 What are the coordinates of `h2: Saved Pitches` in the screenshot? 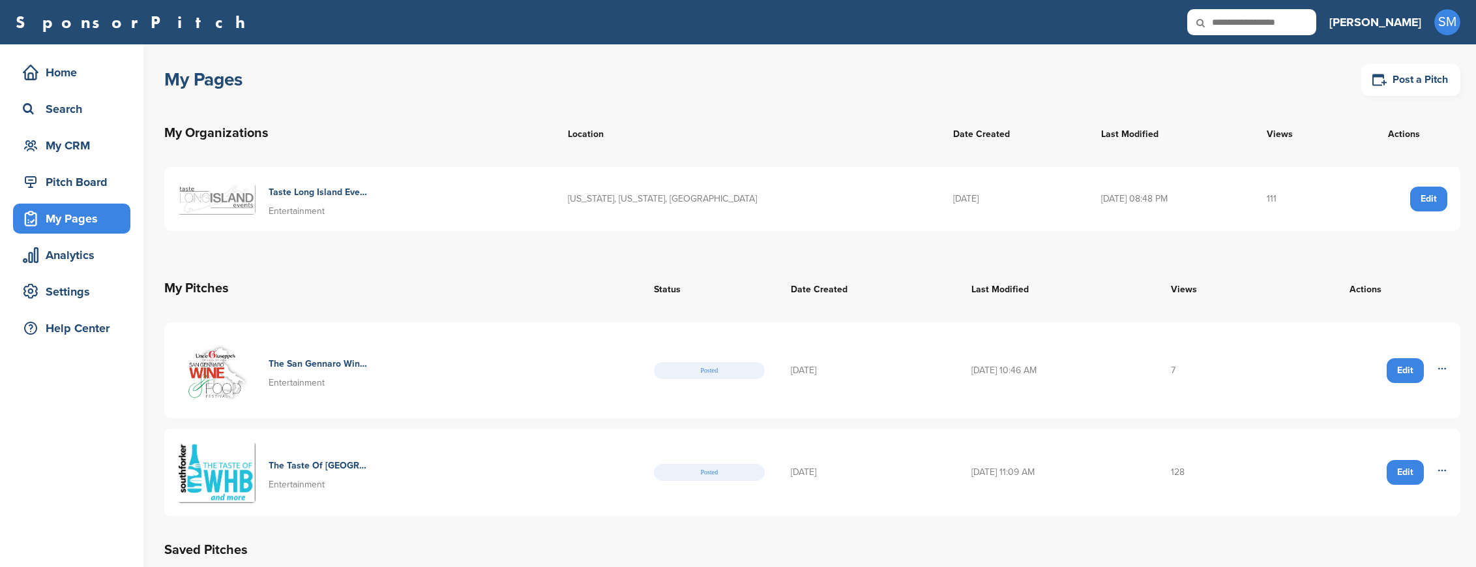 It's located at (812, 550).